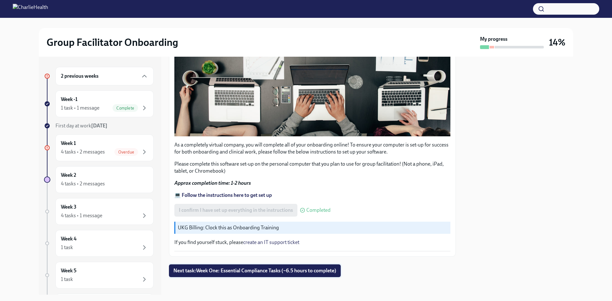 The height and width of the screenshot is (301, 612). Describe the element at coordinates (558, 42) in the screenshot. I see `h3: 14%` at that location.